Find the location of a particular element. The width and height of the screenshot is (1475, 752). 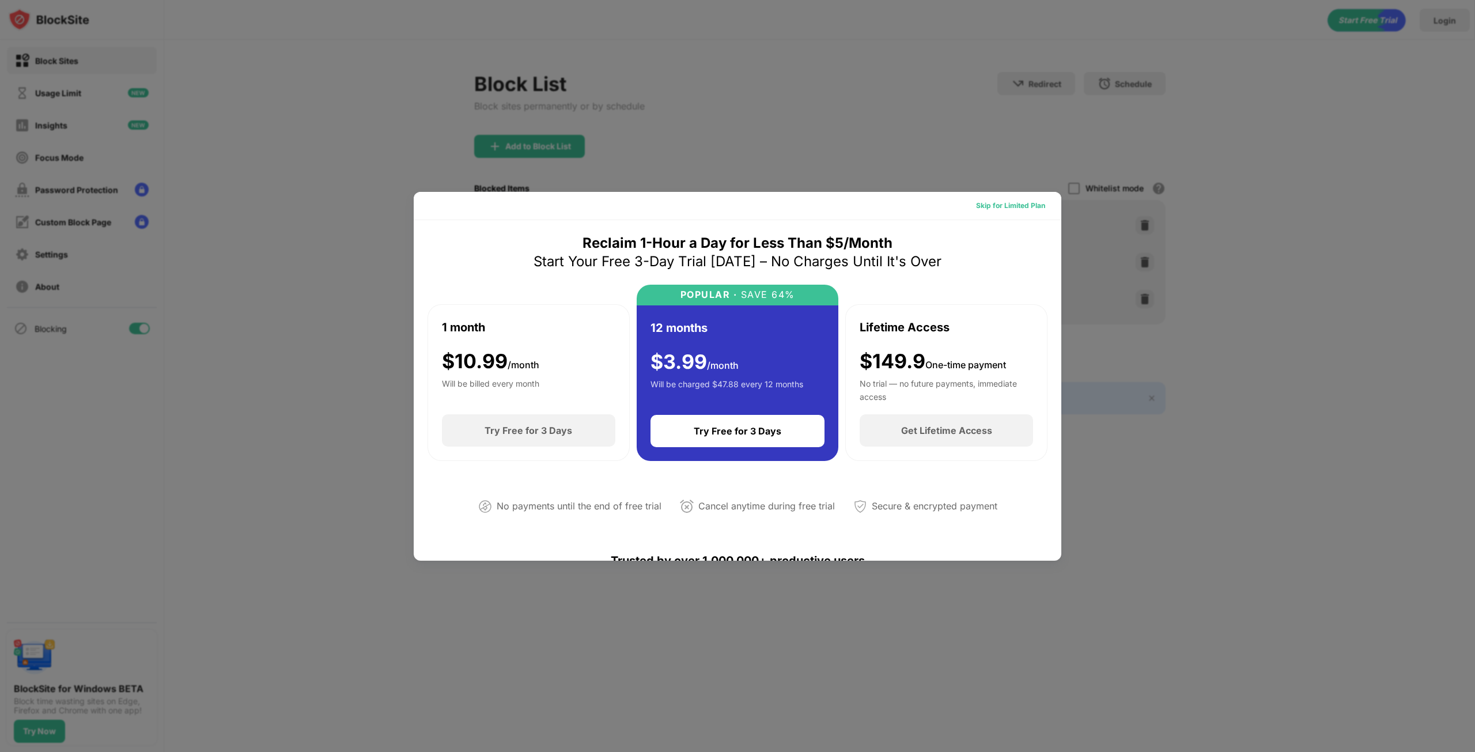

div: Skip for Limited Plan is located at coordinates (1011, 206).